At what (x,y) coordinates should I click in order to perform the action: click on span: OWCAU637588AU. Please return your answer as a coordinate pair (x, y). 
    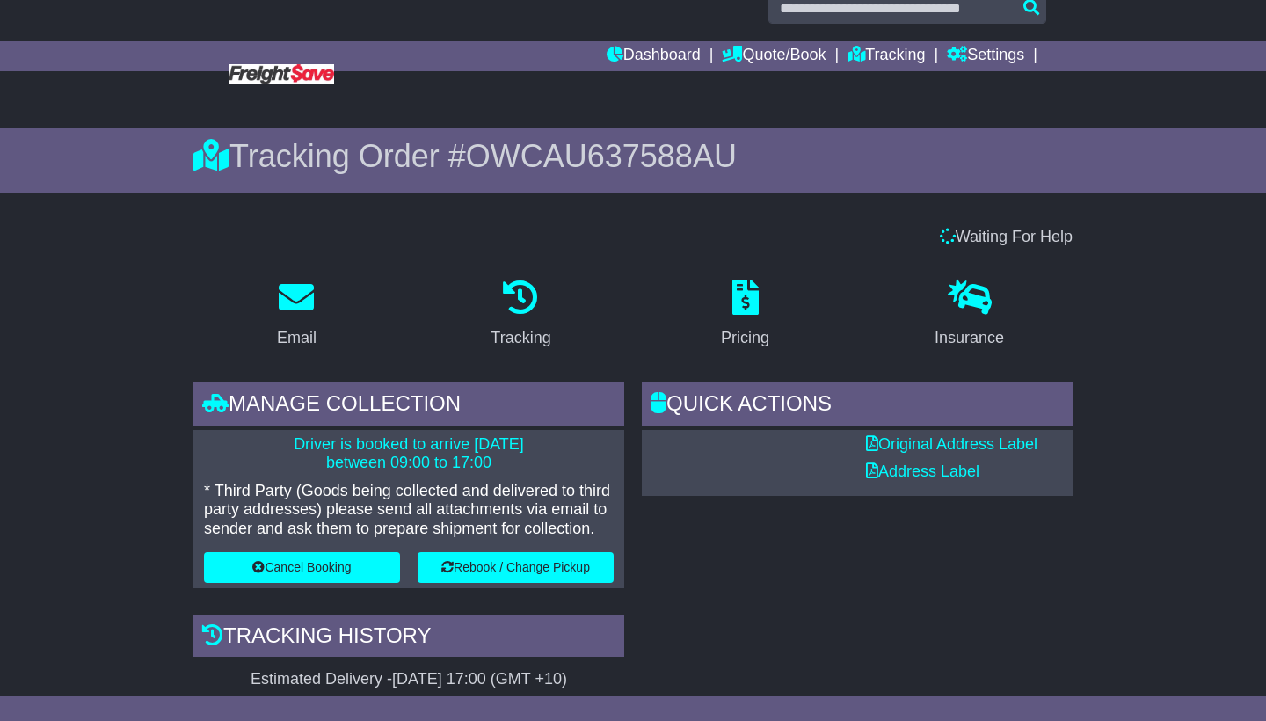
    Looking at the image, I should click on (601, 156).